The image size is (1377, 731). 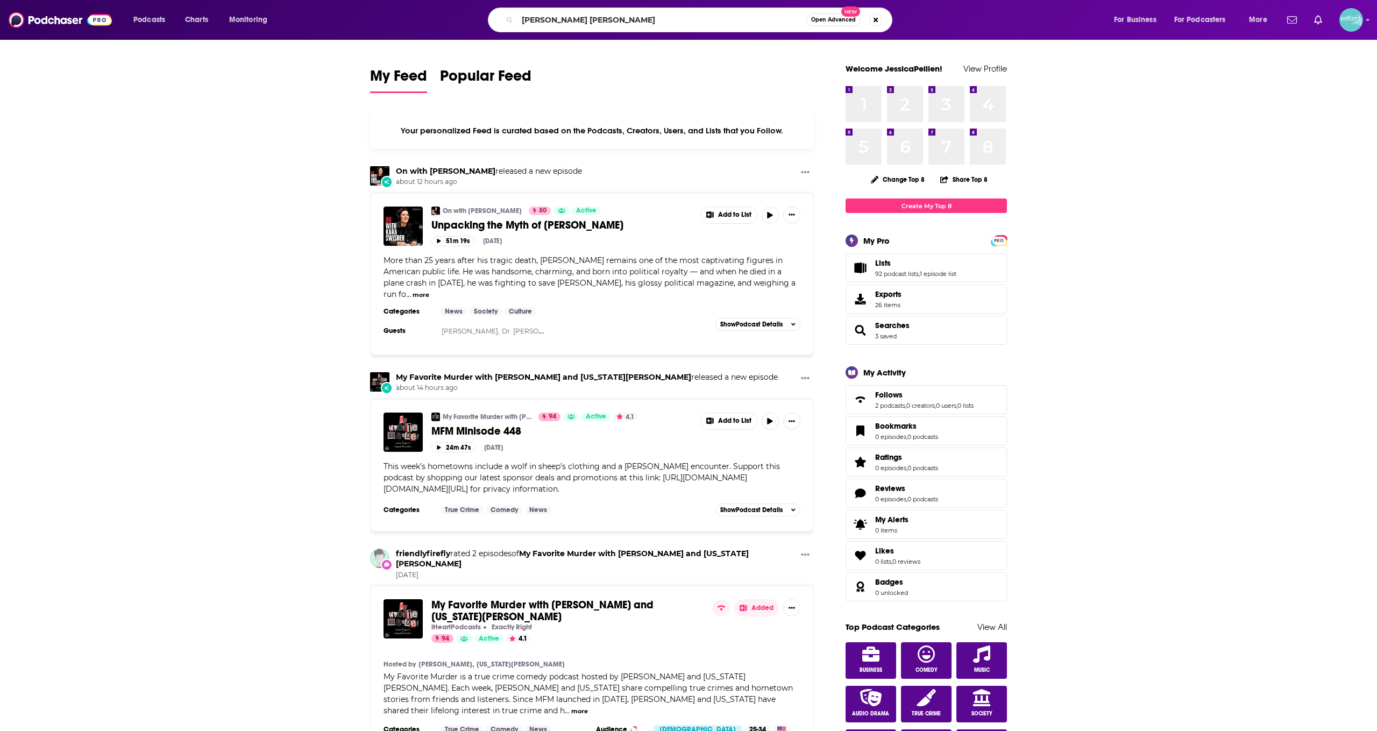 I want to click on span: Reviews, so click(x=890, y=488).